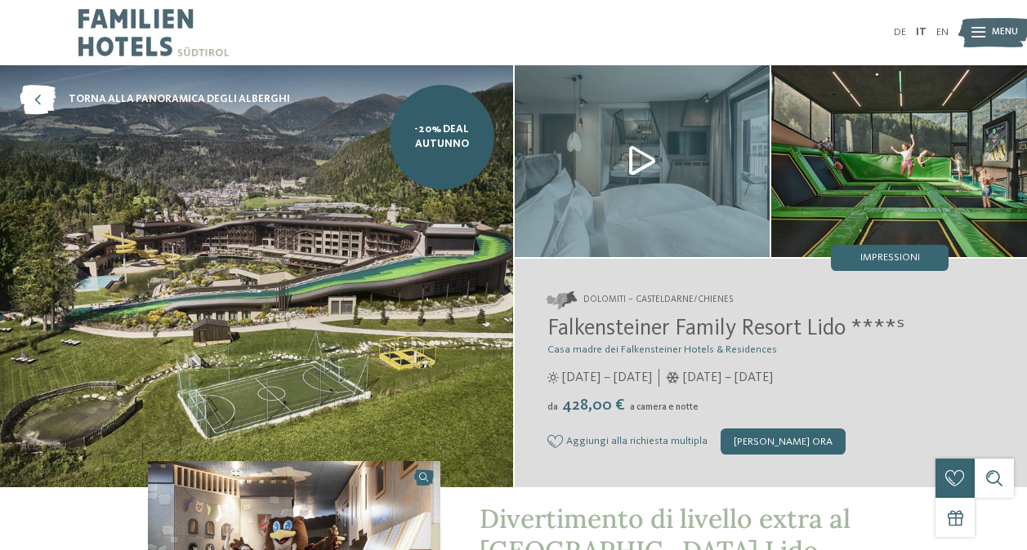  I want to click on span: torna alla panoramica degli alberghi, so click(179, 100).